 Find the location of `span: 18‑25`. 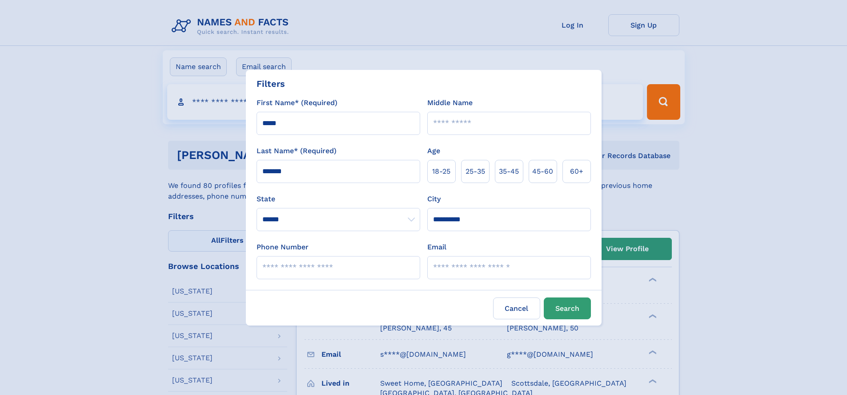

span: 18‑25 is located at coordinates (441, 171).